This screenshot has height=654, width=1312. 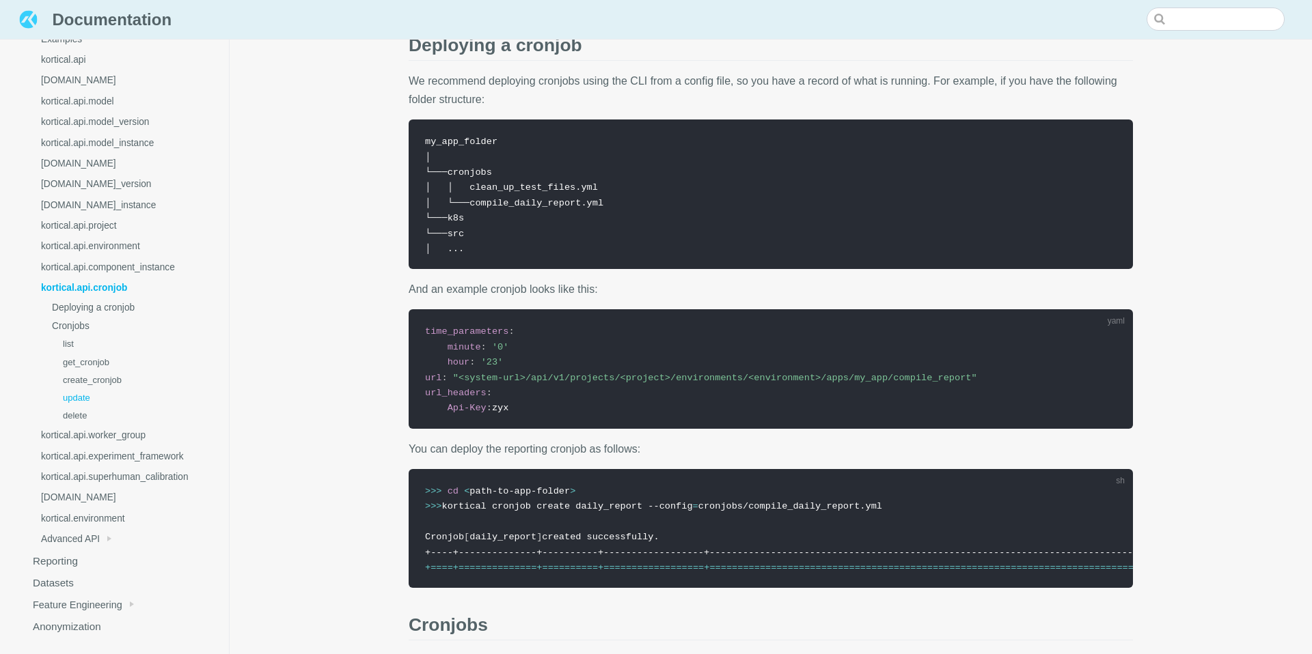 I want to click on a: kortical.environment, so click(x=124, y=518).